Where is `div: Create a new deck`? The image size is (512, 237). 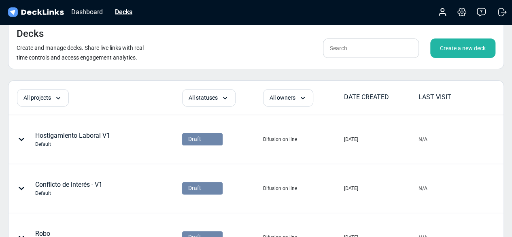 div: Create a new deck is located at coordinates (463, 48).